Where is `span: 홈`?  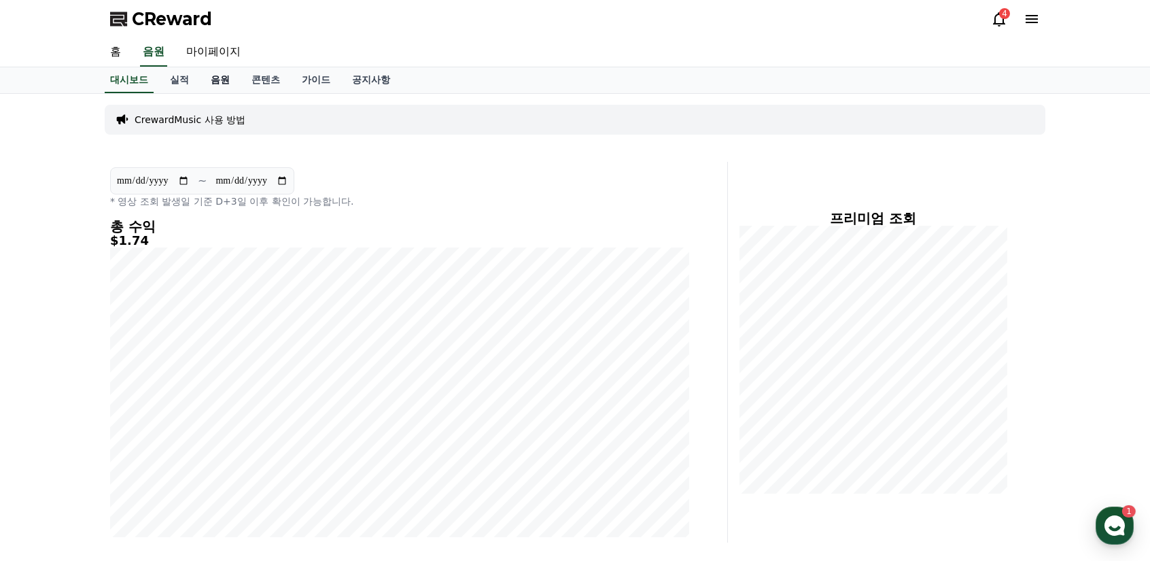
span: 홈 is located at coordinates (47, 457).